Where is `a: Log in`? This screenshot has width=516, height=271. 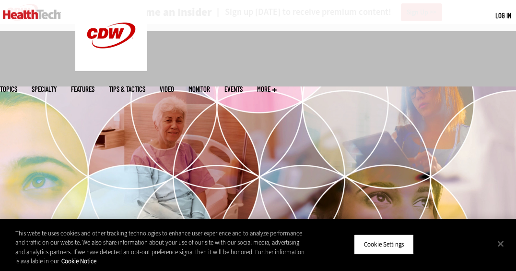
a: Log in is located at coordinates (503, 15).